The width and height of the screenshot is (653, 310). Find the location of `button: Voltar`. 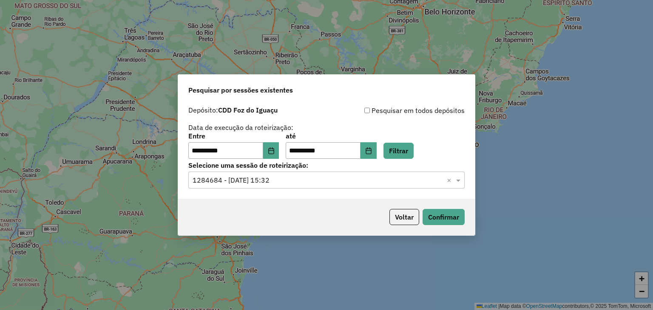

button: Voltar is located at coordinates (404, 217).